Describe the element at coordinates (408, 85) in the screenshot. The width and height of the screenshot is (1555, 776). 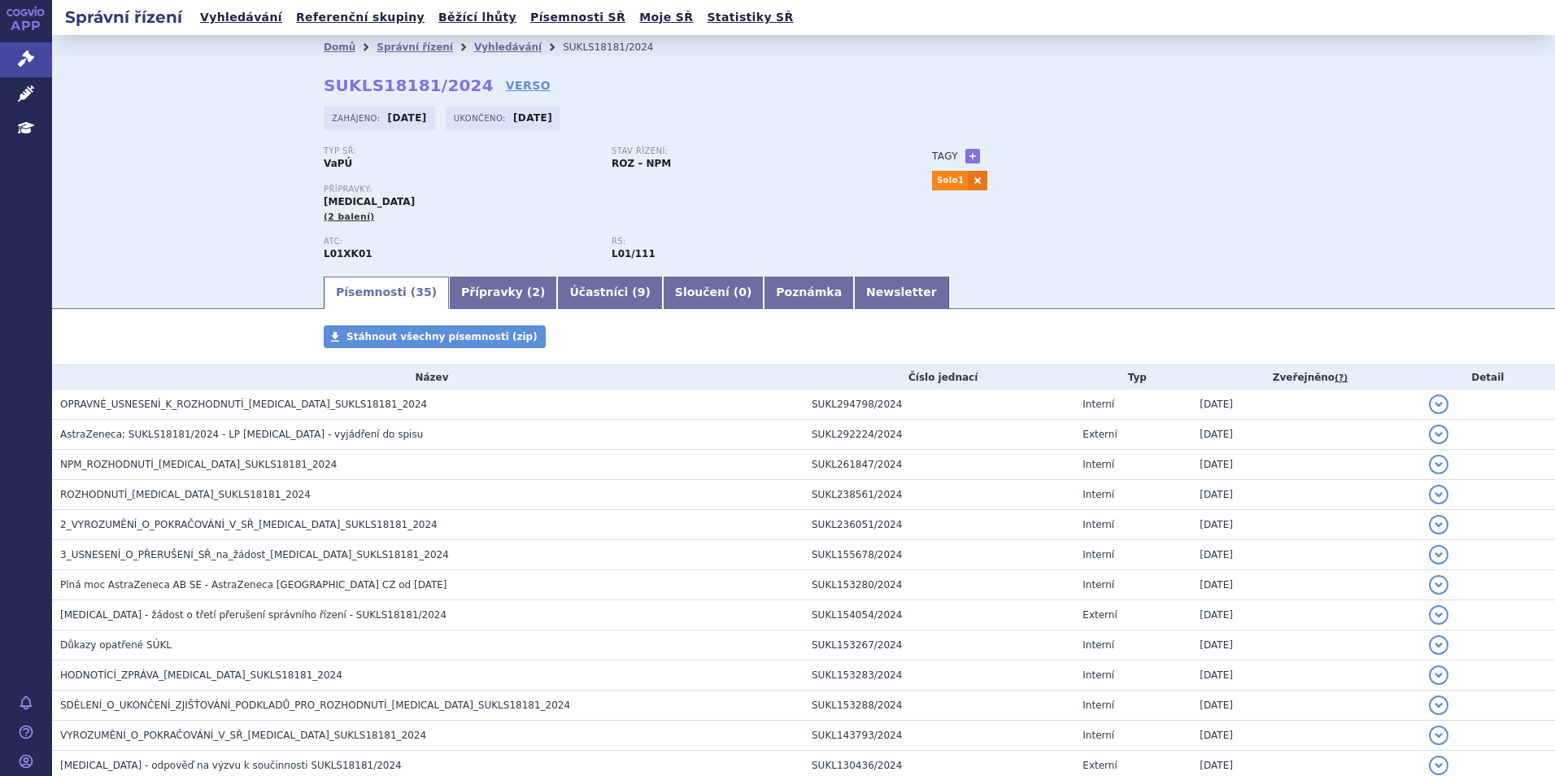
I see `strong: SUKLS18181/2024` at that location.